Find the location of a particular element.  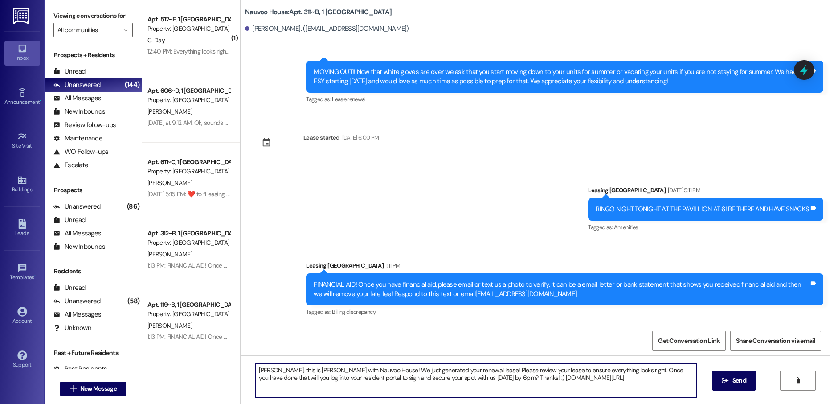

div: BINGO NIGHT TONIGHT AT THE PAVILLION AT 6! BE THERE AND HAVE SNACKS is located at coordinates (702, 209).